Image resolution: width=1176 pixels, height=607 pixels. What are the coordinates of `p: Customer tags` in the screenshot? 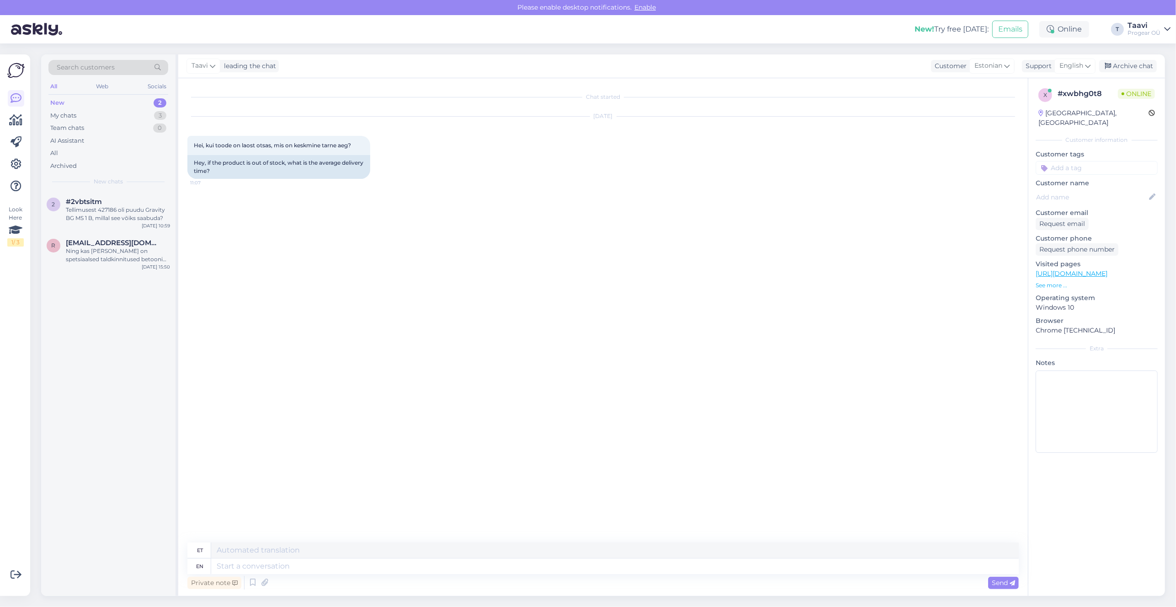 It's located at (1097, 154).